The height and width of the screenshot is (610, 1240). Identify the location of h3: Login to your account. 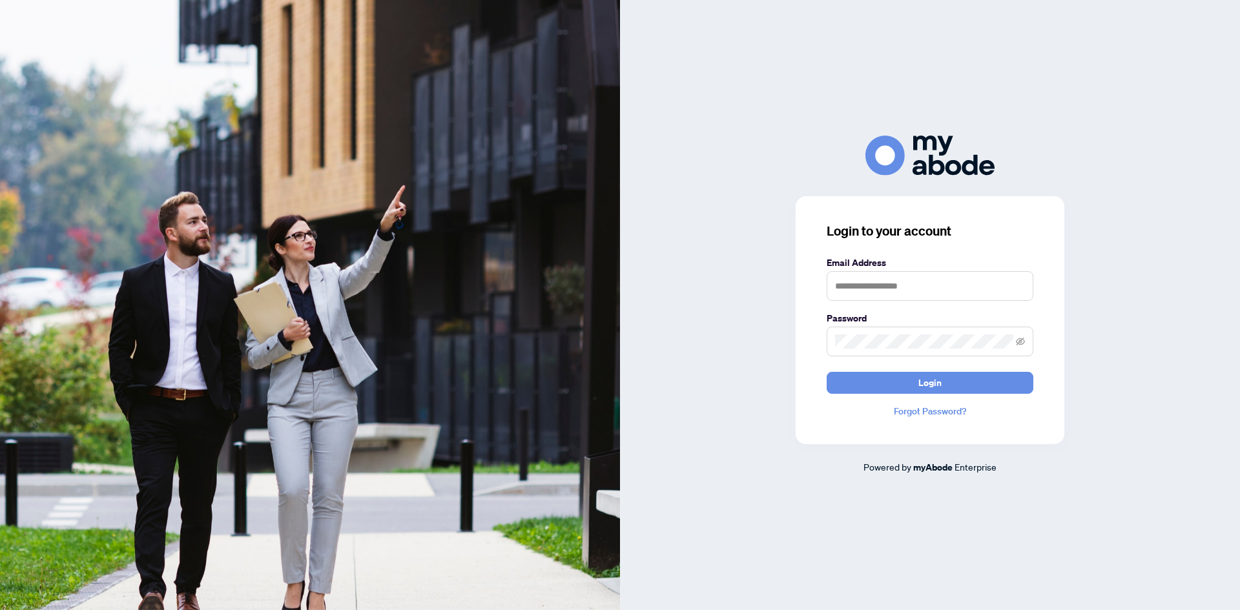
(930, 231).